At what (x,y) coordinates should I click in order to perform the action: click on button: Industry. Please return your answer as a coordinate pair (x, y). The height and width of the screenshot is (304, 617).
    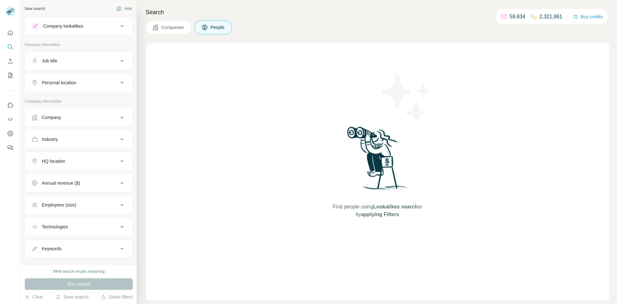
    Looking at the image, I should click on (79, 139).